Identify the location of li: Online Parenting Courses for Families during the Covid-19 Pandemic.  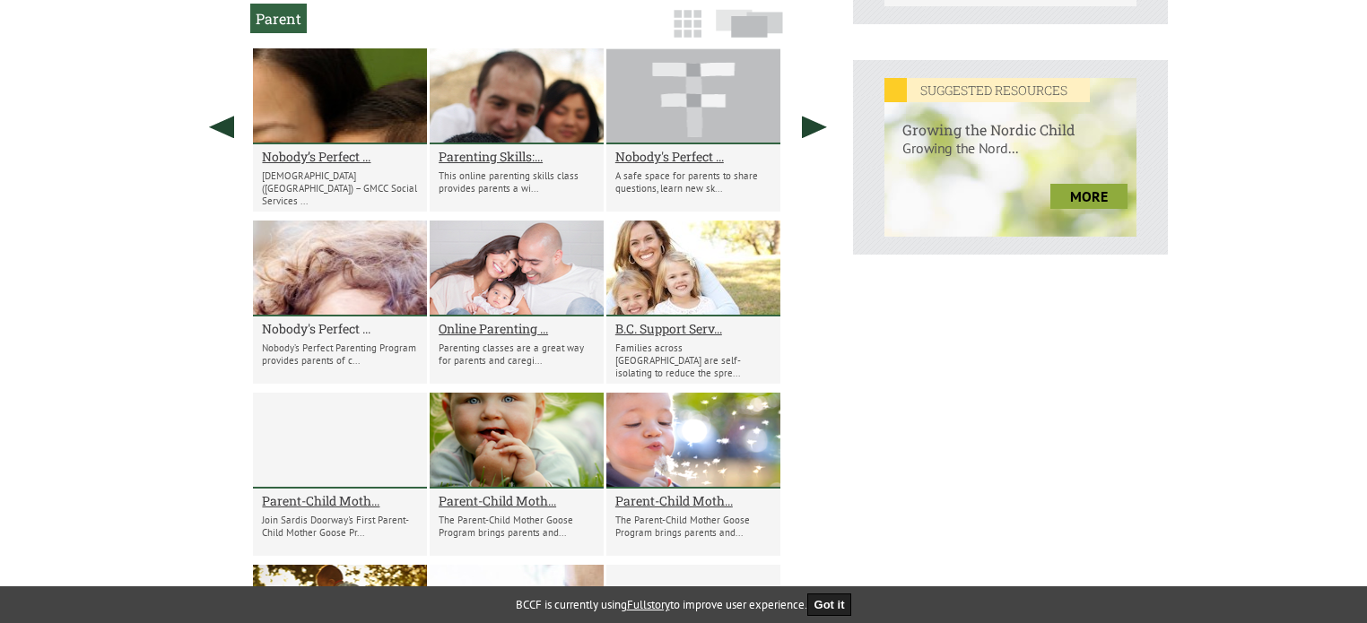
(517, 302).